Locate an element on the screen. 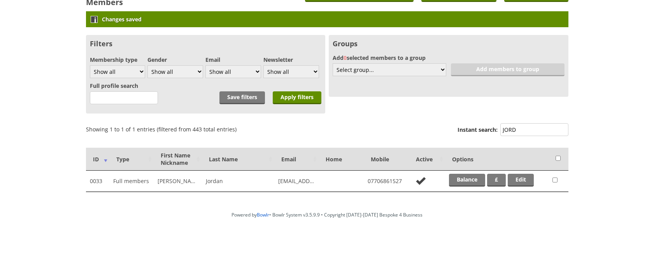  a: Bowlr is located at coordinates (263, 215).